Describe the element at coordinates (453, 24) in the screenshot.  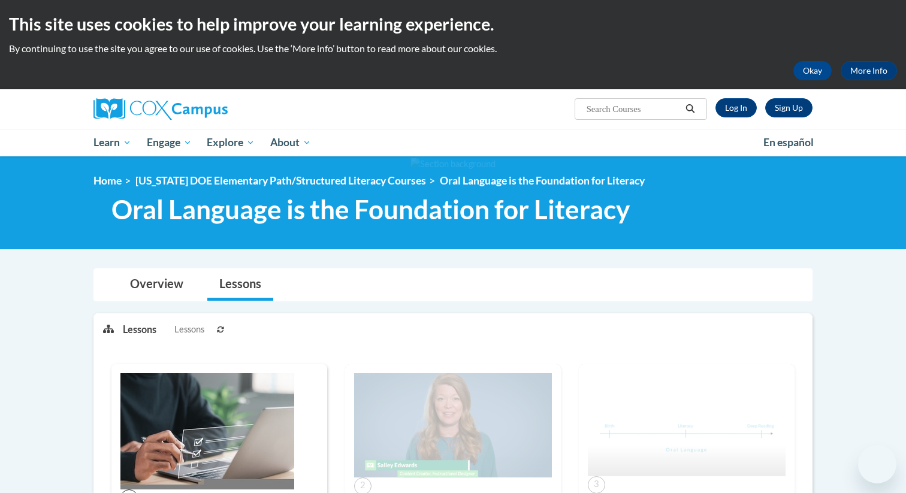
I see `h2: This site uses cookies to help improve your learning experience.` at that location.